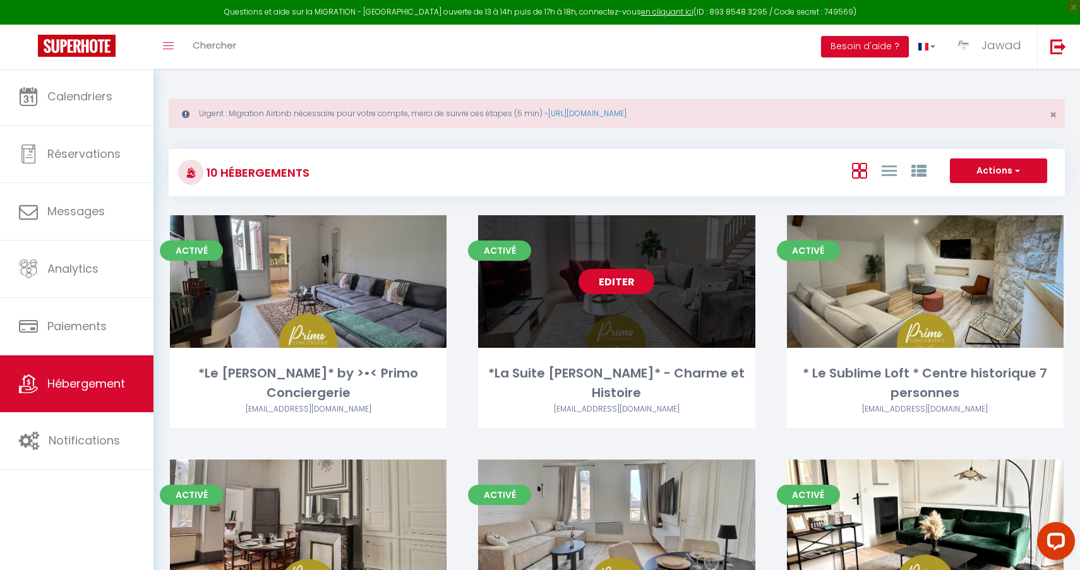 Image resolution: width=1080 pixels, height=570 pixels. Describe the element at coordinates (73, 268) in the screenshot. I see `span: Analytics` at that location.